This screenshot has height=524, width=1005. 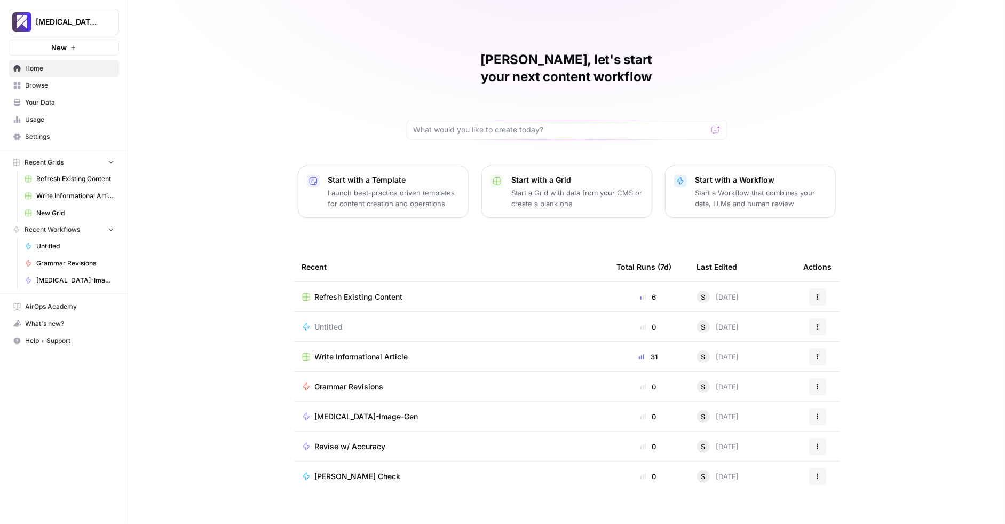 I want to click on button: Workspace: Overjet - Test, so click(x=64, y=22).